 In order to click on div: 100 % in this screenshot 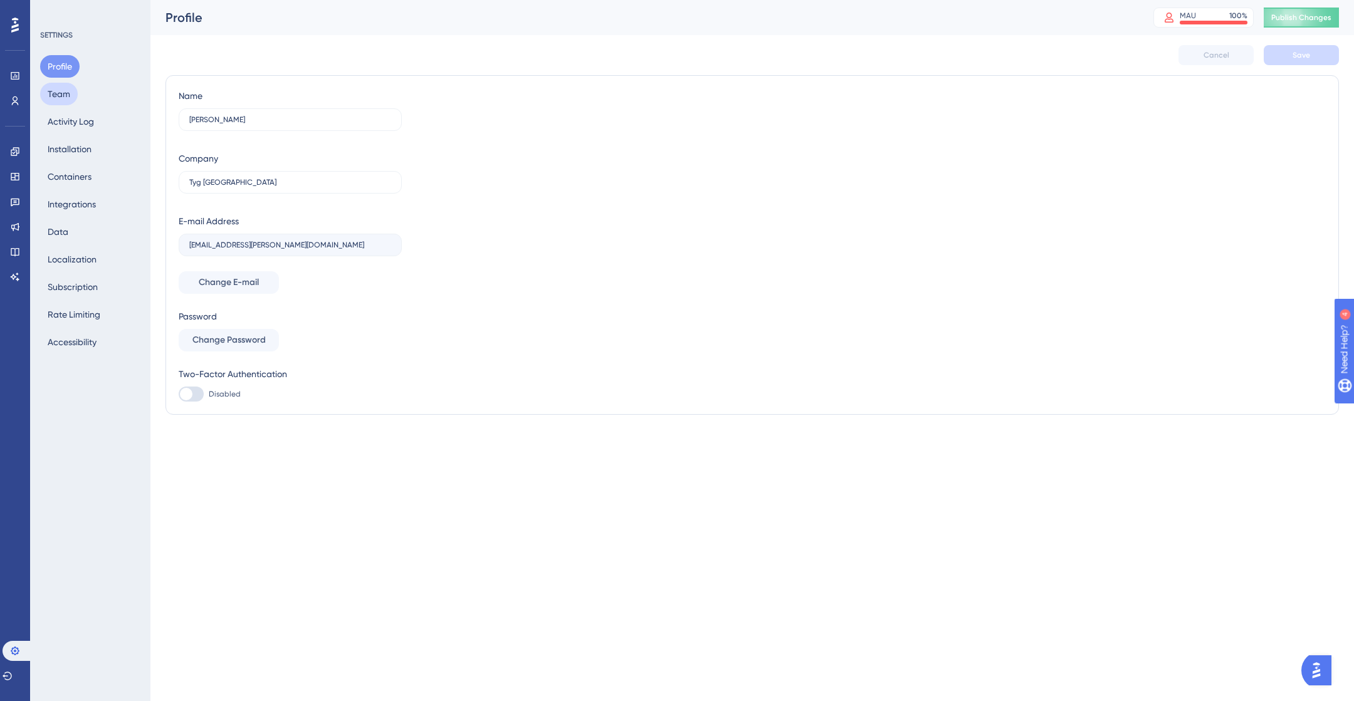, I will do `click(1238, 16)`.